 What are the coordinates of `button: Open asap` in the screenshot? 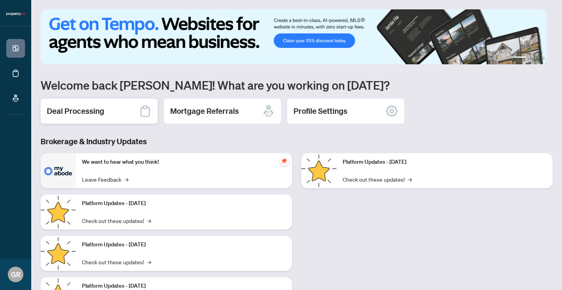 It's located at (543, 275).